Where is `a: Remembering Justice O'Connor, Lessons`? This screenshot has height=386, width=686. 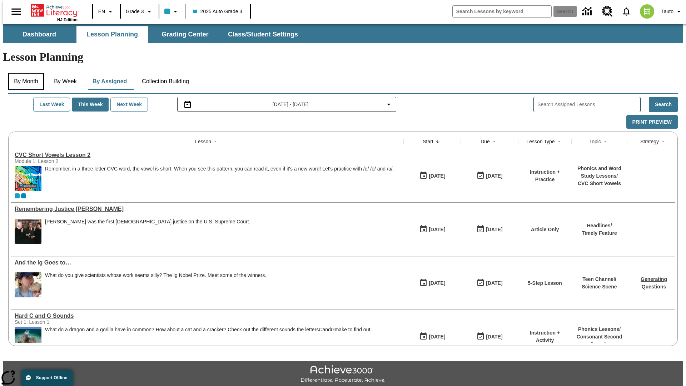
a: Remembering Justice O'Connor, Lessons is located at coordinates (207, 209).